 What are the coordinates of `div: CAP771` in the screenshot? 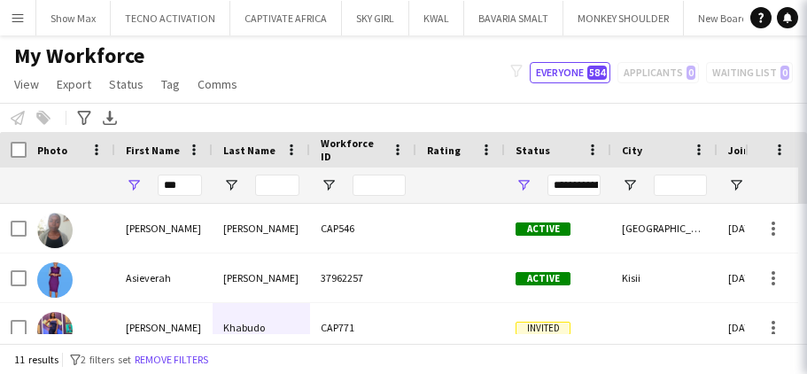 It's located at (363, 327).